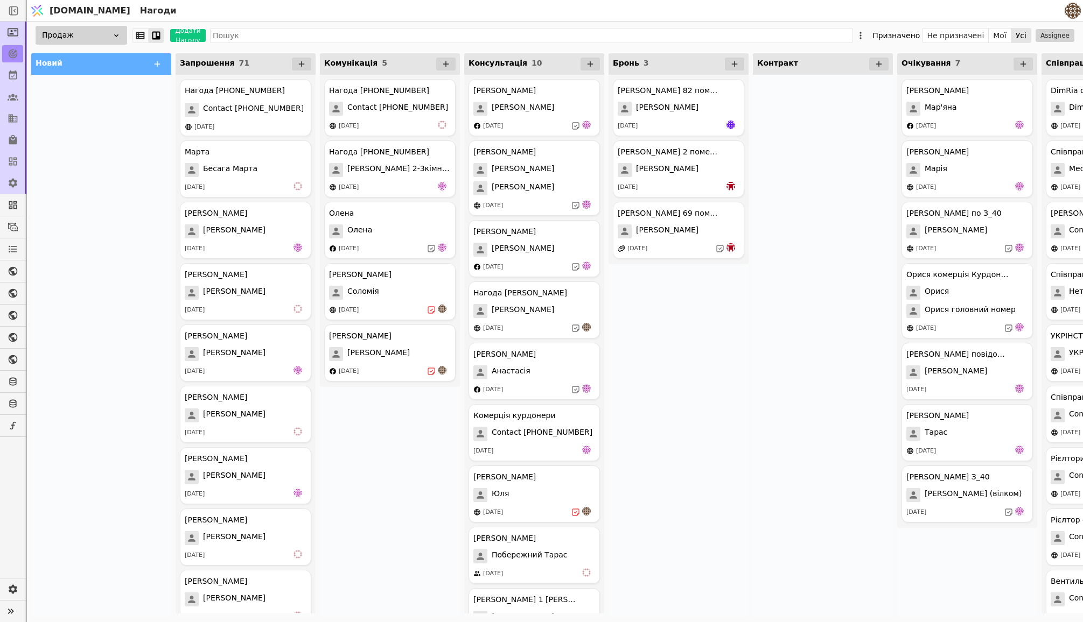 Image resolution: width=1083 pixels, height=622 pixels. Describe the element at coordinates (621, 249) in the screenshot. I see `img: affiliate-program.svg` at that location.